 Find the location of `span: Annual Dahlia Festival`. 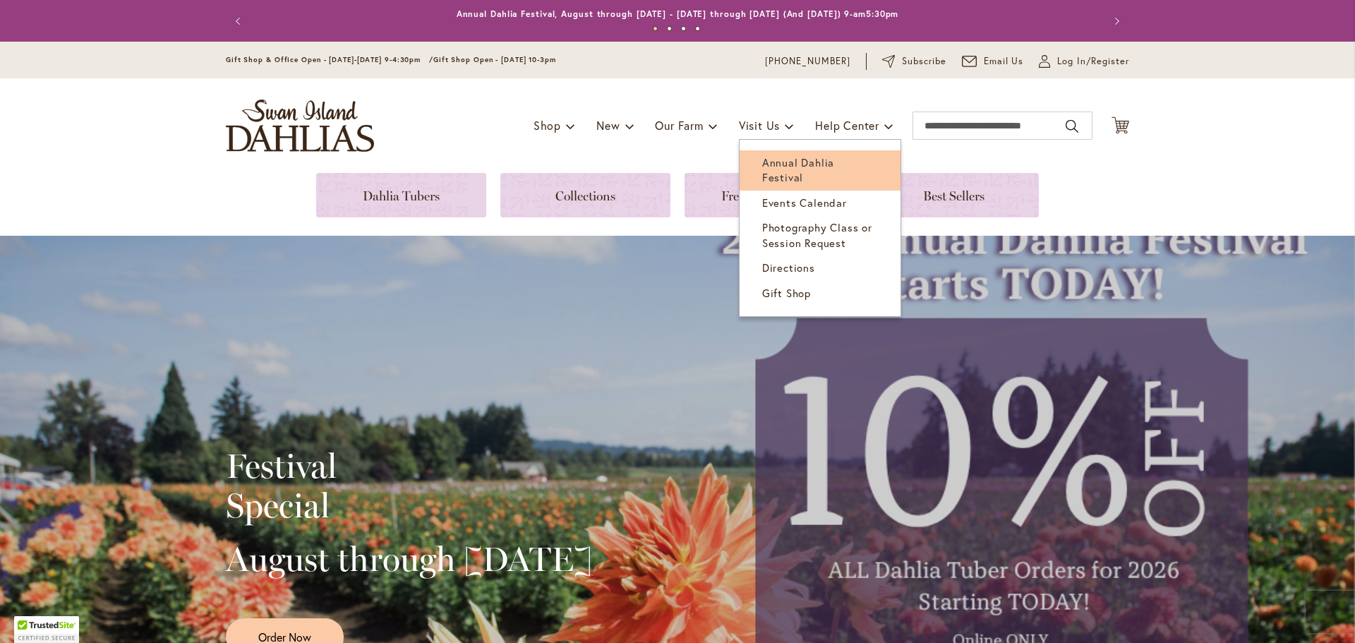

span: Annual Dahlia Festival is located at coordinates (798, 169).